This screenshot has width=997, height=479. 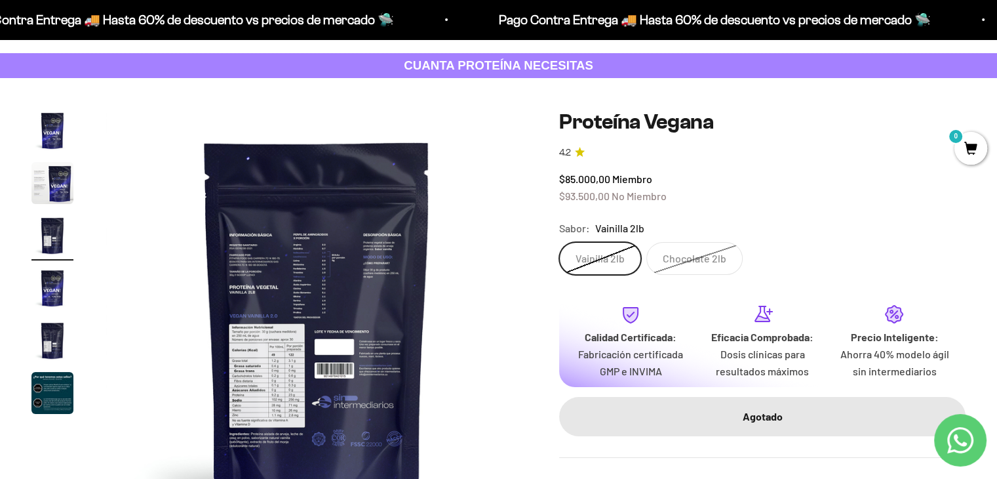 What do you see at coordinates (763, 153) in the screenshot?
I see `a: 4.24.2 de 5.0 estrellas` at bounding box center [763, 153].